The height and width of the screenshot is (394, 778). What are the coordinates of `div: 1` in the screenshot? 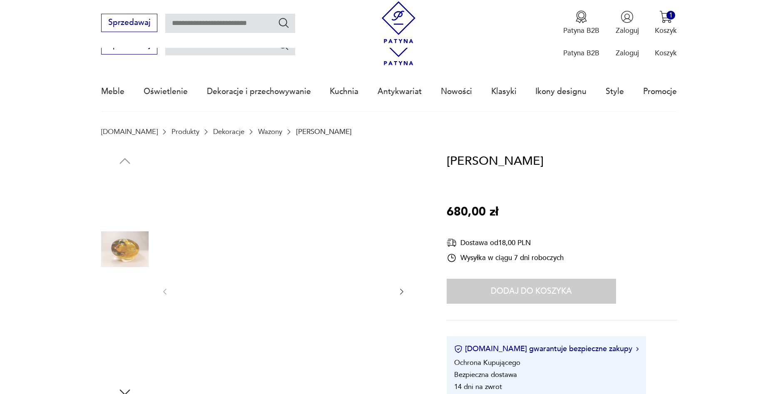 It's located at (671, 15).